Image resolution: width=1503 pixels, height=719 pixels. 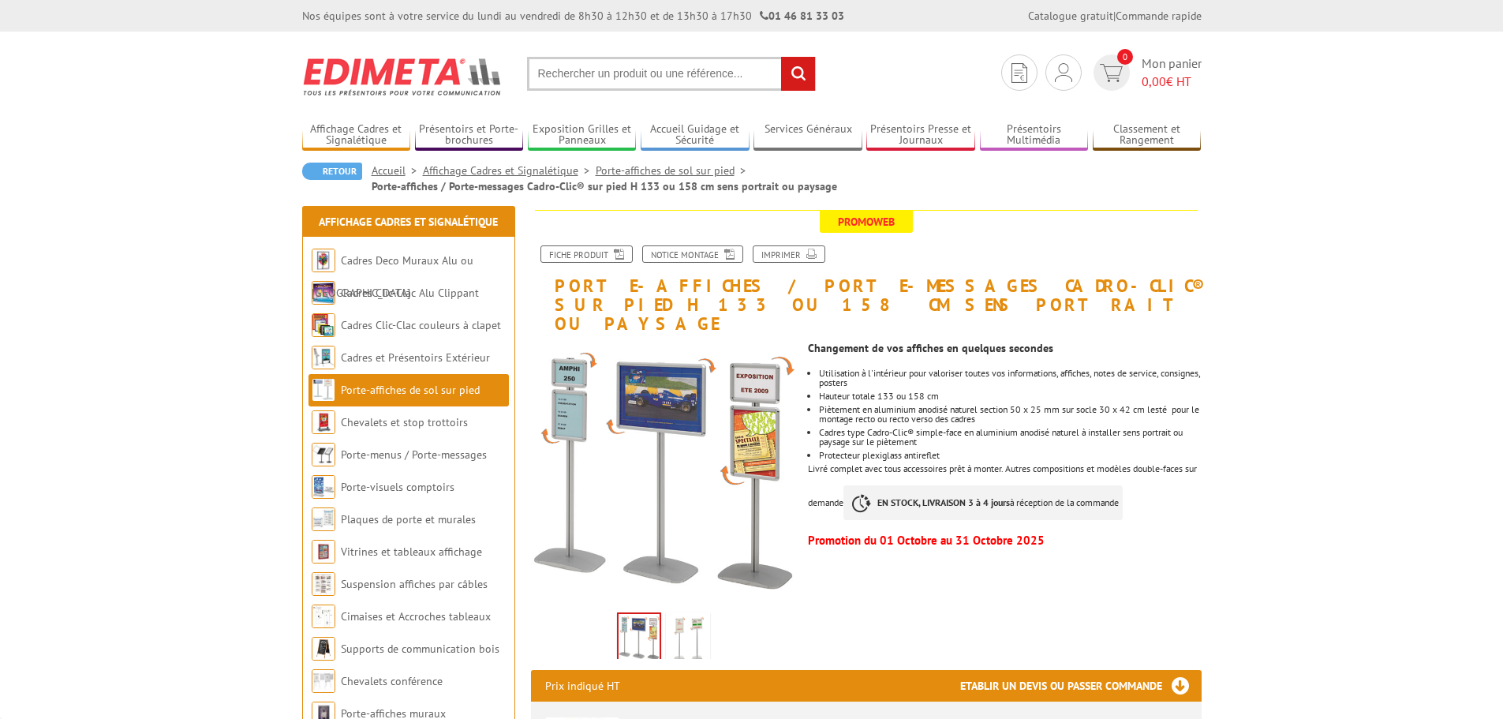 What do you see at coordinates (411, 552) in the screenshot?
I see `a: Vitrines et tableaux affichage` at bounding box center [411, 552].